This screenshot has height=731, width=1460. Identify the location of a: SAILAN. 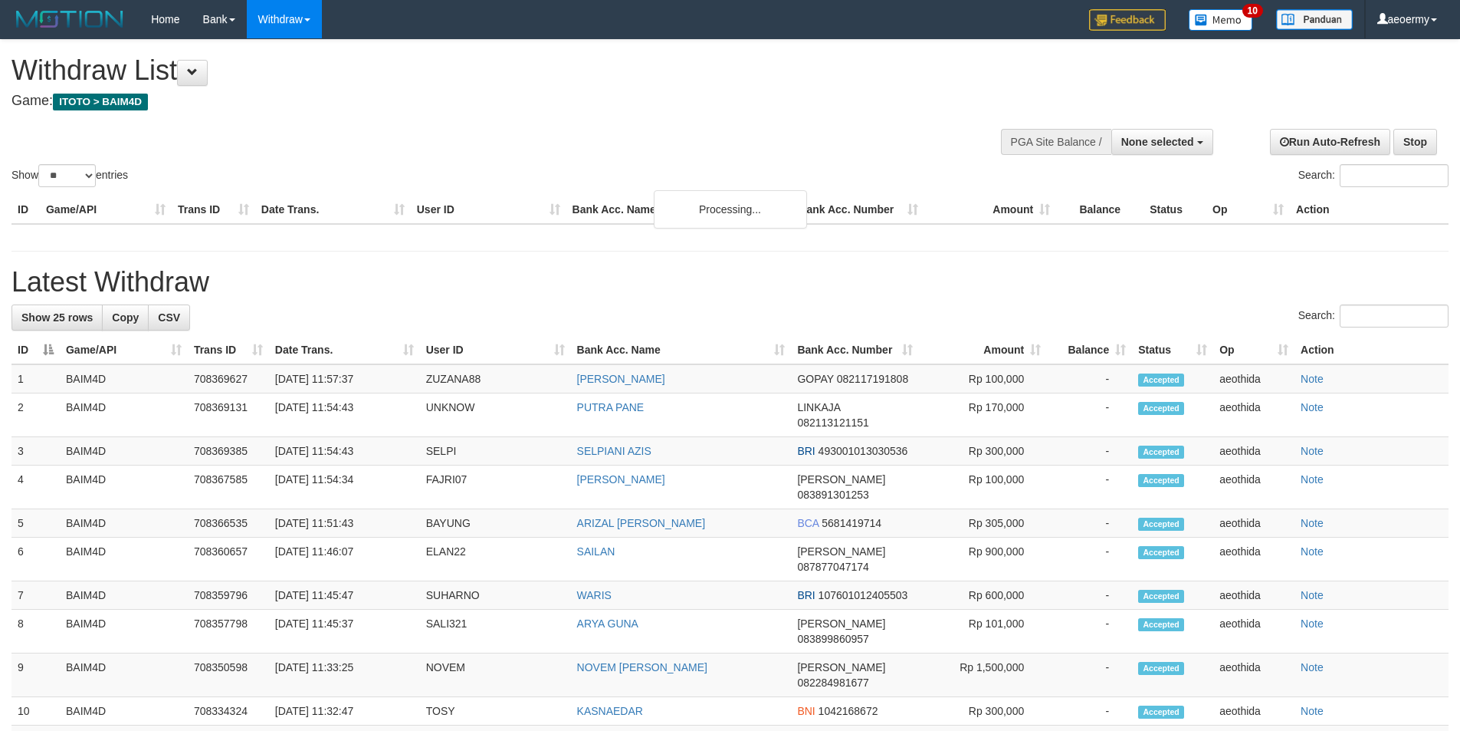
(596, 551).